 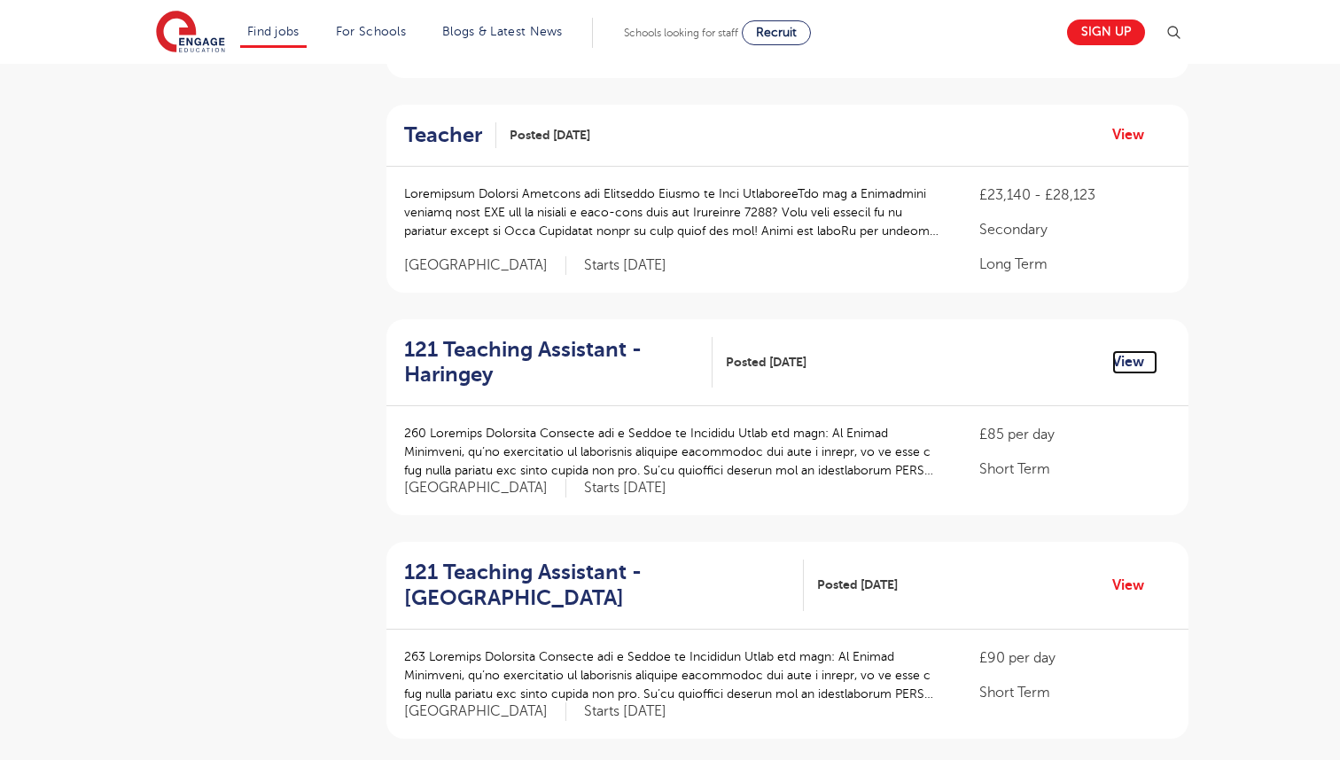 What do you see at coordinates (443, 135) in the screenshot?
I see `h2: Teacher` at bounding box center [443, 135].